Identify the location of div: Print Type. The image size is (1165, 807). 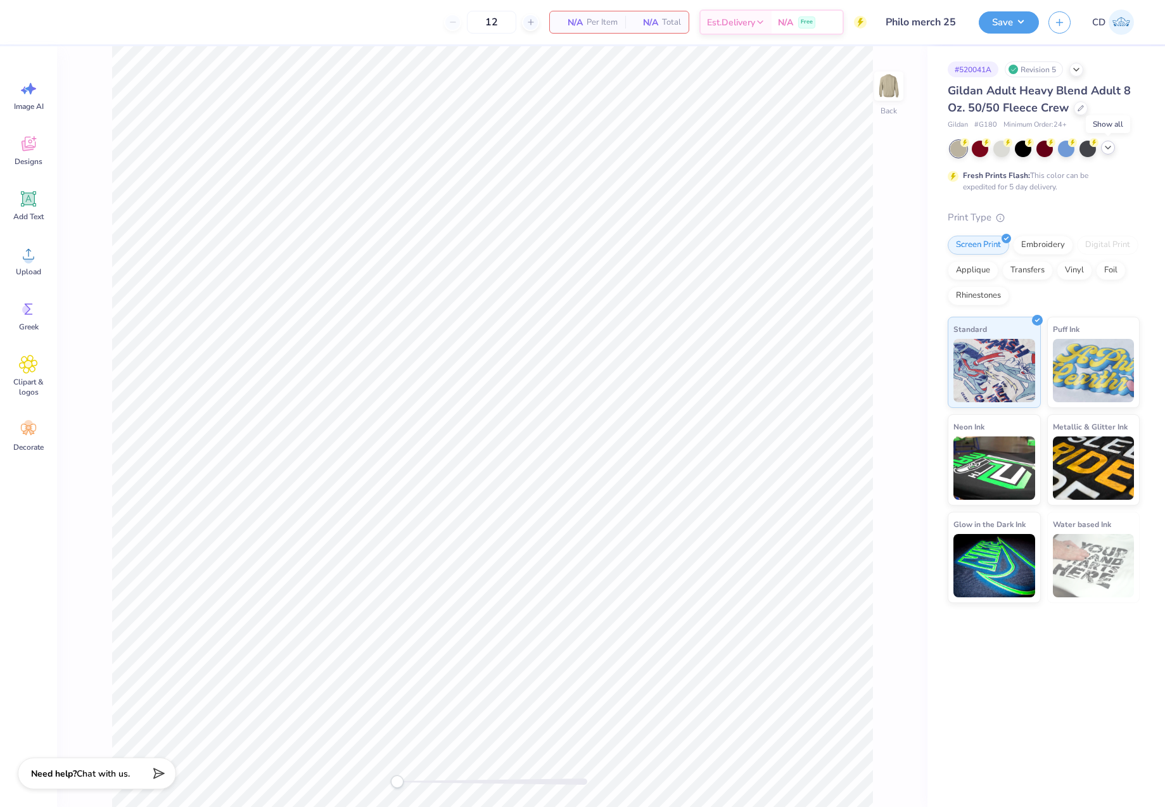
(1044, 217).